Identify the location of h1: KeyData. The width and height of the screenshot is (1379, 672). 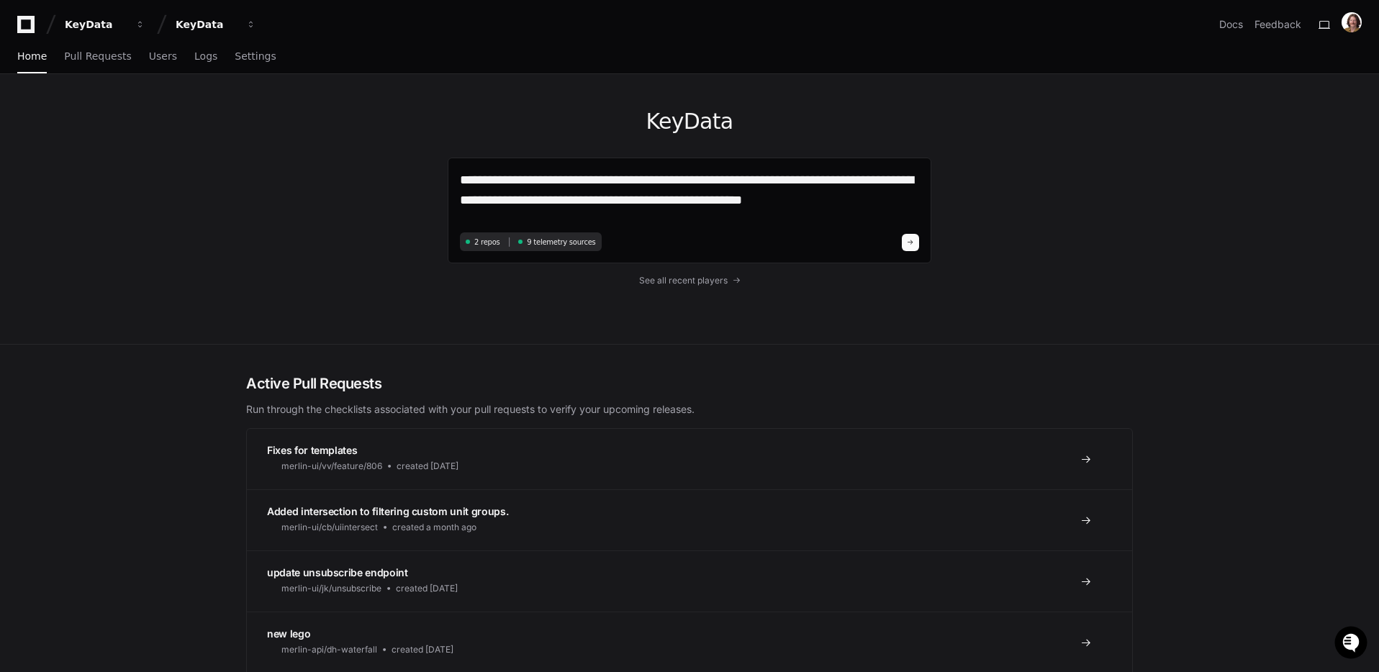
(689, 122).